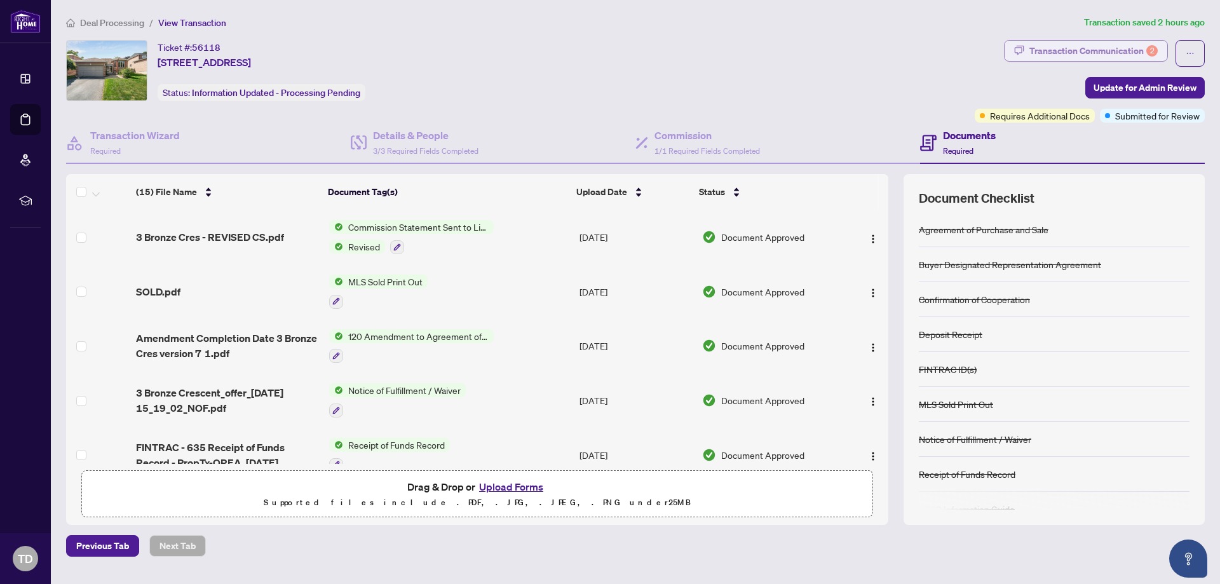 Image resolution: width=1220 pixels, height=584 pixels. What do you see at coordinates (956, 404) in the screenshot?
I see `div: MLS Sold Print Out` at bounding box center [956, 404].